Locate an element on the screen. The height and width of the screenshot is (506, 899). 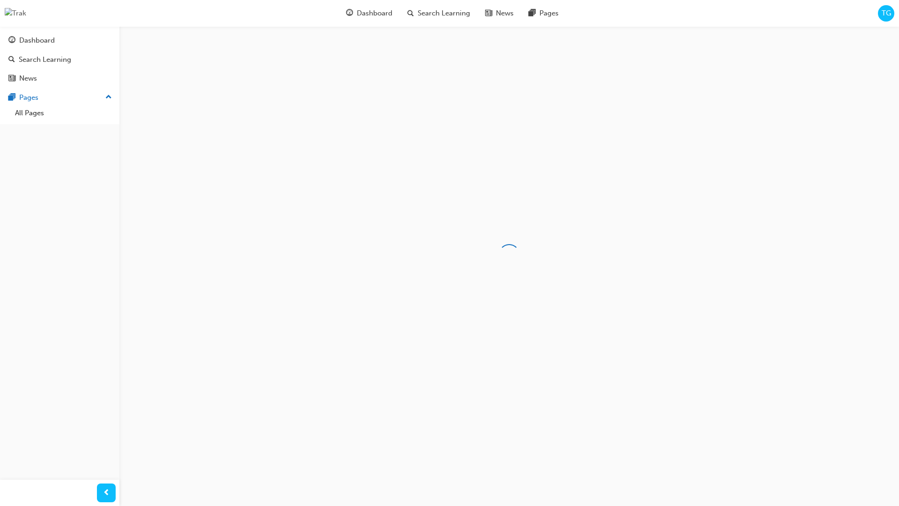
button: TG is located at coordinates (886, 13).